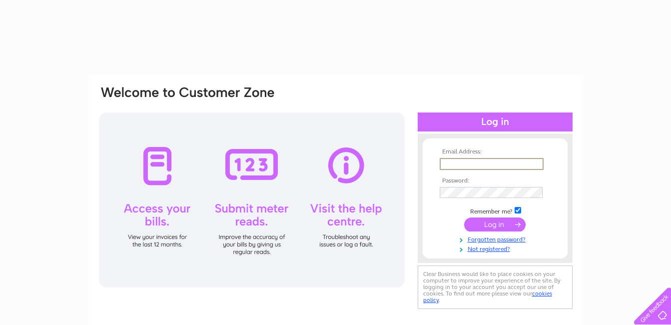  I want to click on a: Forgotten password?, so click(496, 238).